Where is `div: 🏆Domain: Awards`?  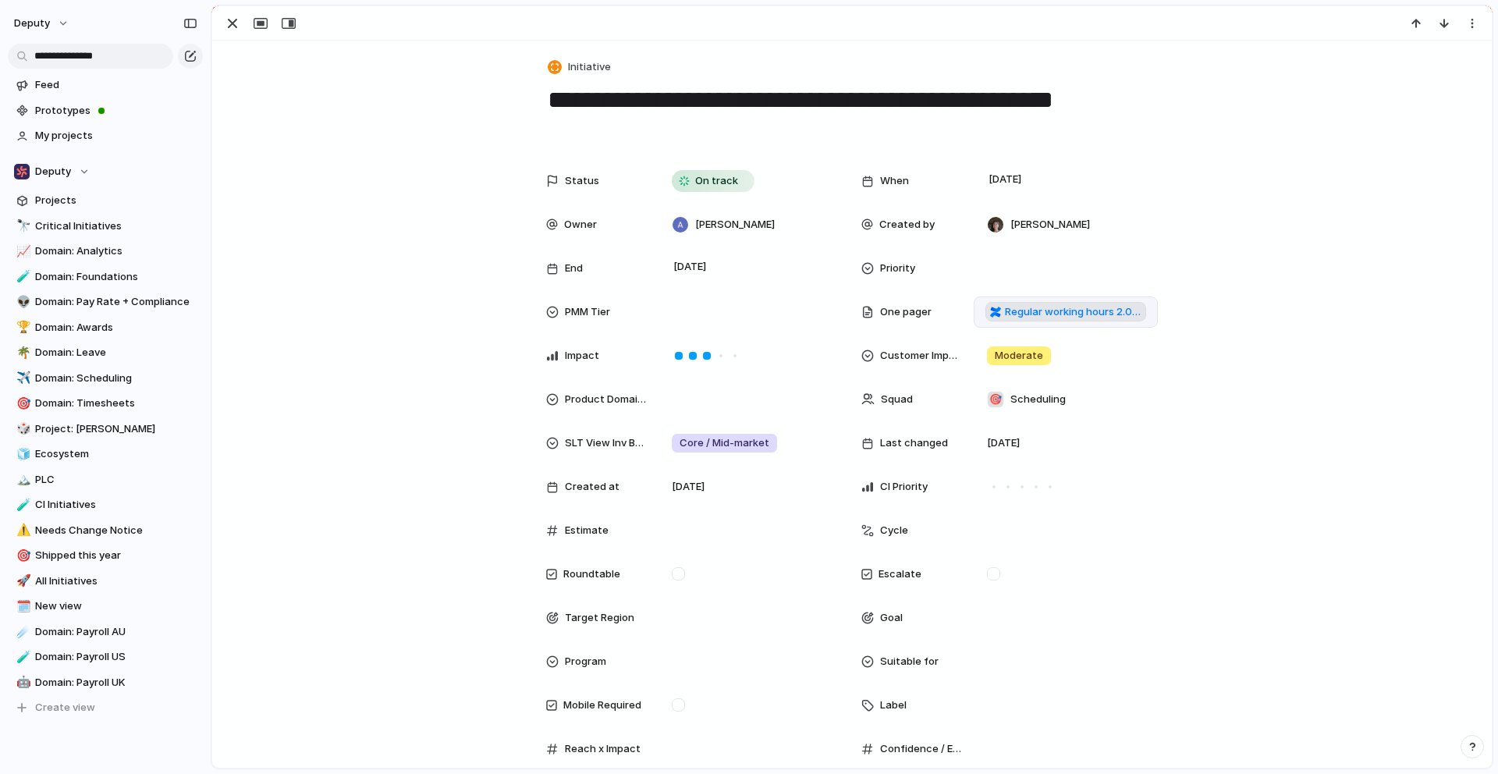 div: 🏆Domain: Awards is located at coordinates (105, 328).